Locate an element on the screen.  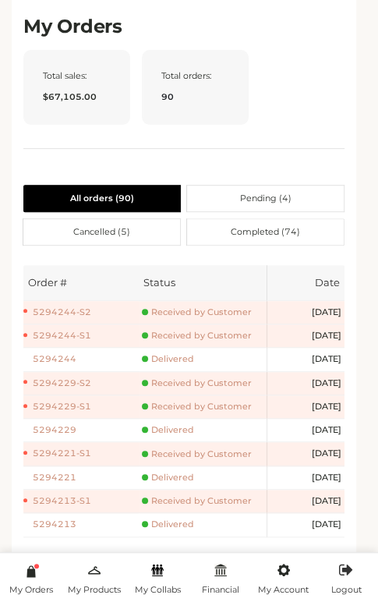
div: 5294244-S2 is located at coordinates (81, 312).